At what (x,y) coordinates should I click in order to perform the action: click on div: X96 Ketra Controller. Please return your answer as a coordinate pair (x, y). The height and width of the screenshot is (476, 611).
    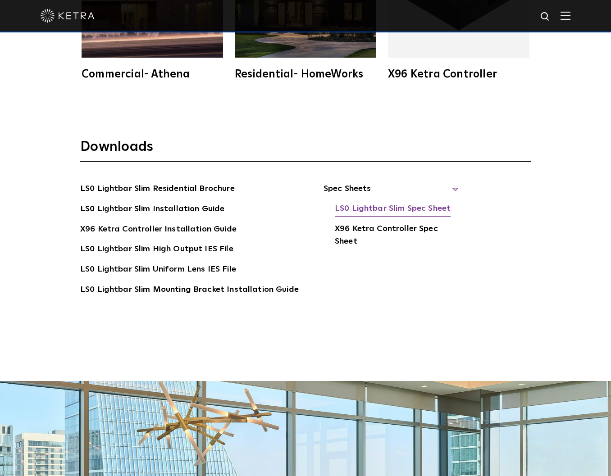
    Looking at the image, I should click on (459, 74).